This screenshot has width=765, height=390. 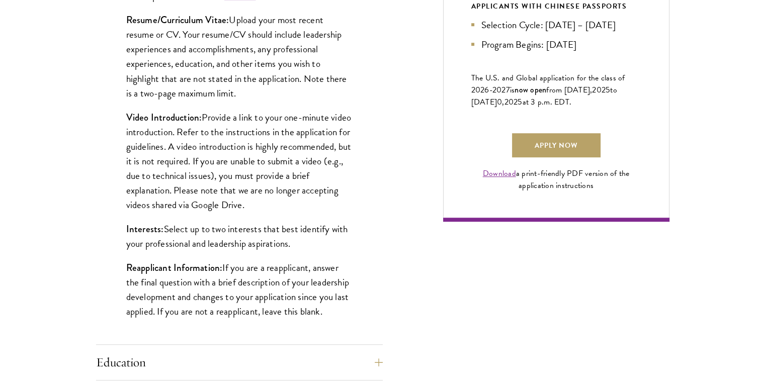 What do you see at coordinates (239, 56) in the screenshot?
I see `p: Upload your most recent resume or CV. Your resume/CV should include leadership experiences and ac...` at bounding box center [239, 56].